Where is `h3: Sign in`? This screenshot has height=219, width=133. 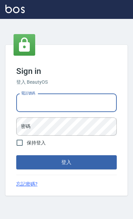
h3: Sign in is located at coordinates (66, 71).